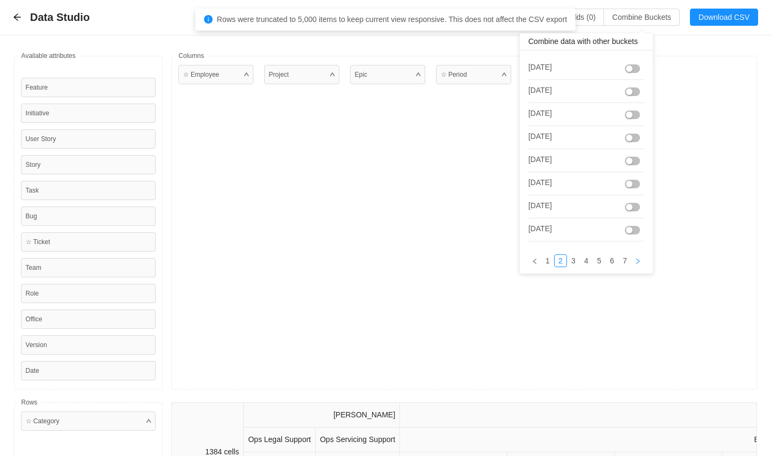  What do you see at coordinates (88, 139) in the screenshot?
I see `div: User Story` at bounding box center [88, 139].